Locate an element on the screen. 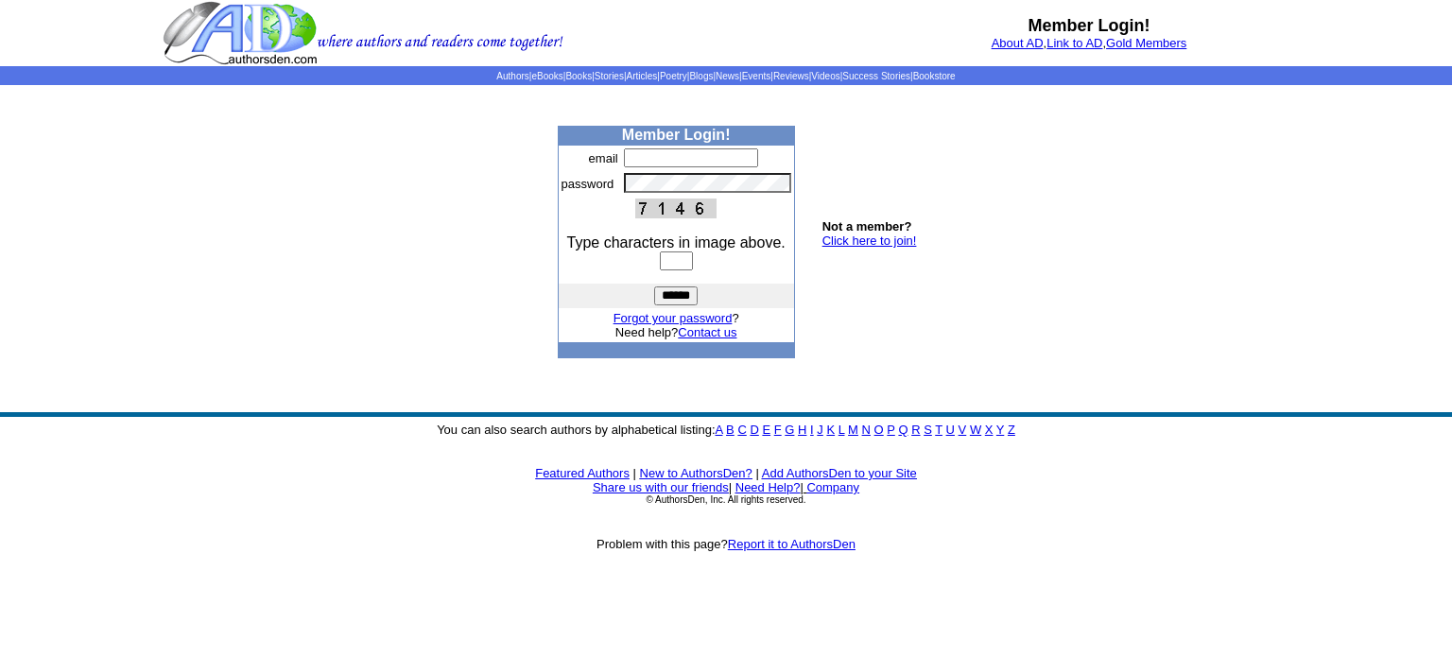 The width and height of the screenshot is (1452, 657). a: Blogs is located at coordinates (700, 76).